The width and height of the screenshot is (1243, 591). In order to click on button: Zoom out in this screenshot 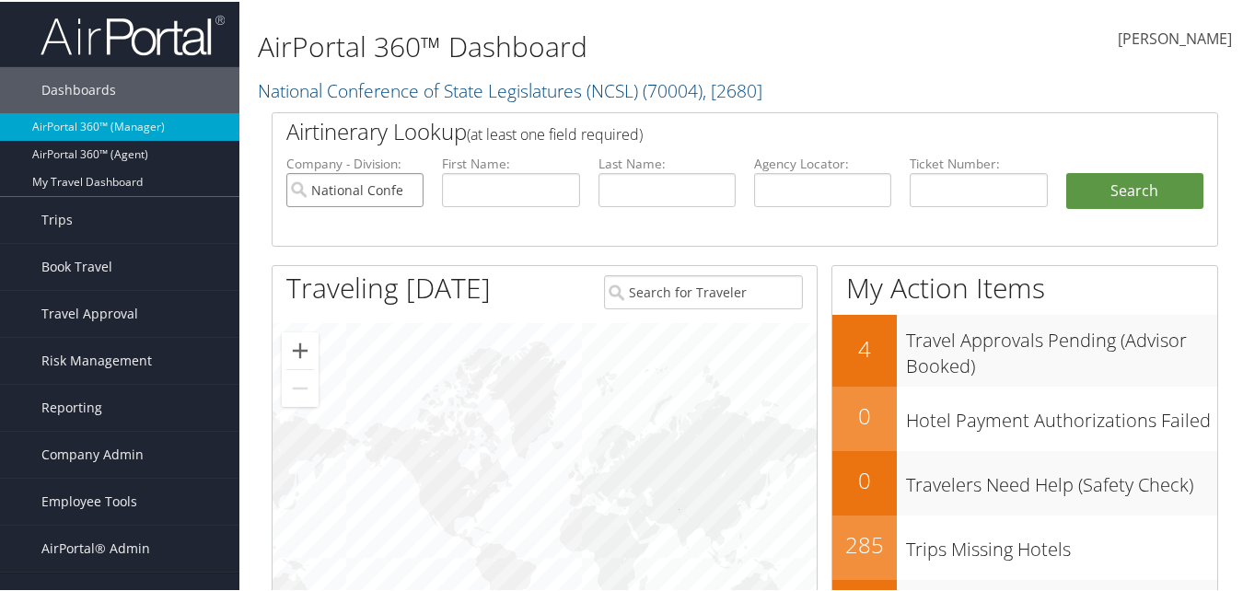, I will do `click(300, 387)`.